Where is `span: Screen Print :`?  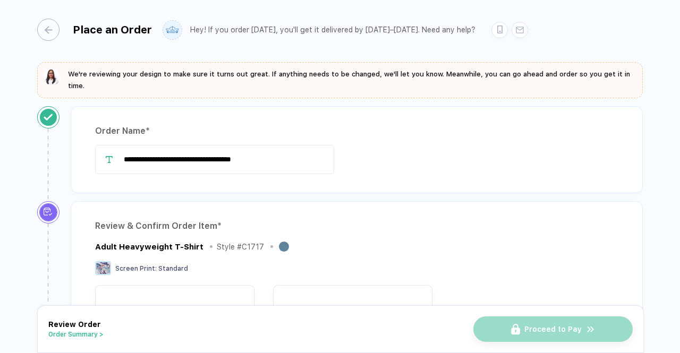 span: Screen Print : is located at coordinates (136, 269).